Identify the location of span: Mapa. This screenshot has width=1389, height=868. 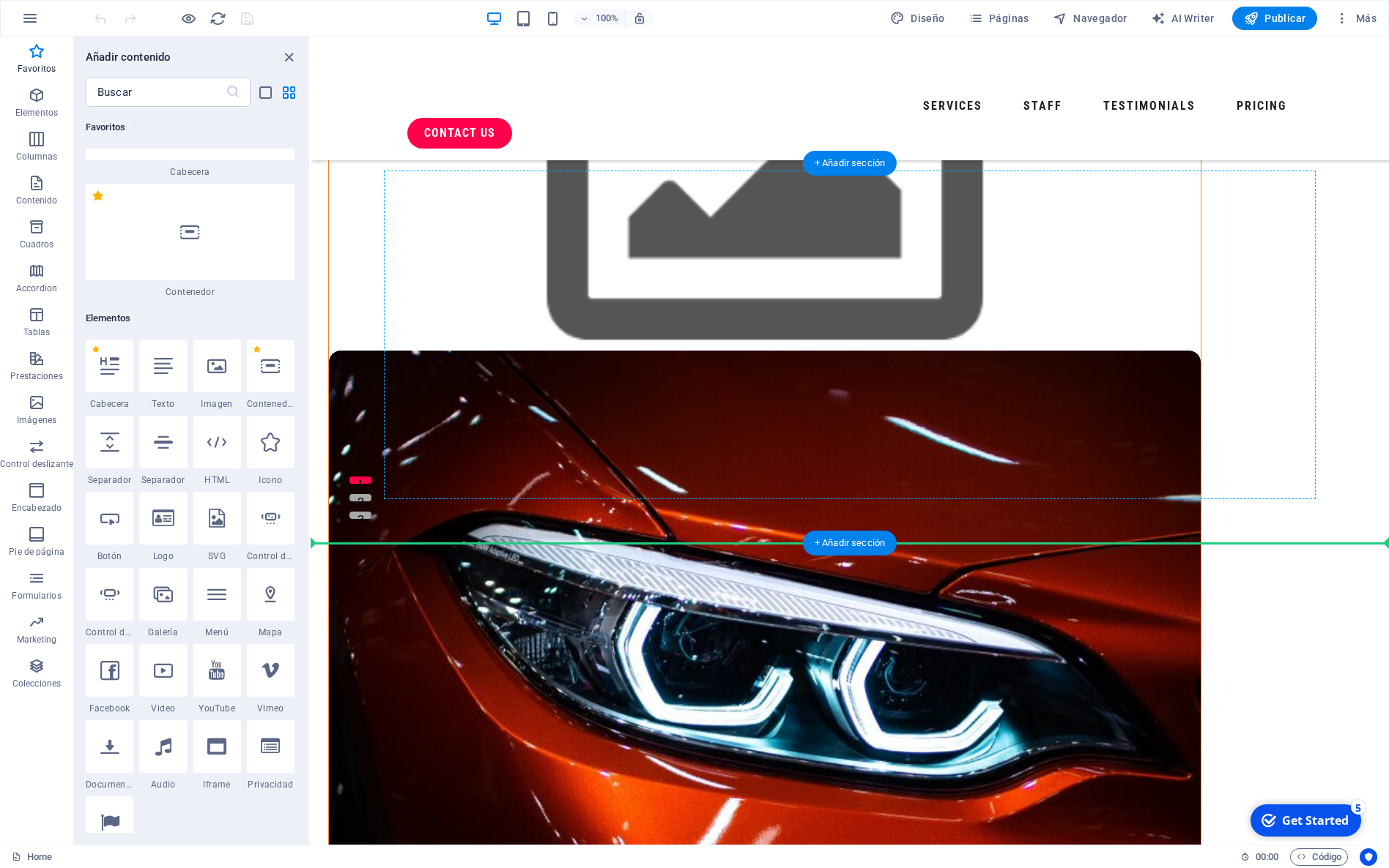
(270, 632).